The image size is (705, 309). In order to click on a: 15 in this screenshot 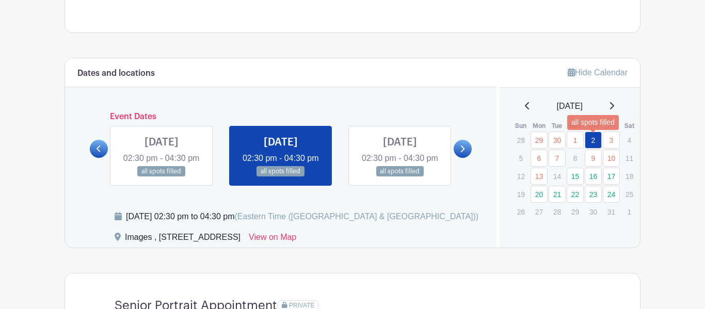, I will do `click(575, 176)`.